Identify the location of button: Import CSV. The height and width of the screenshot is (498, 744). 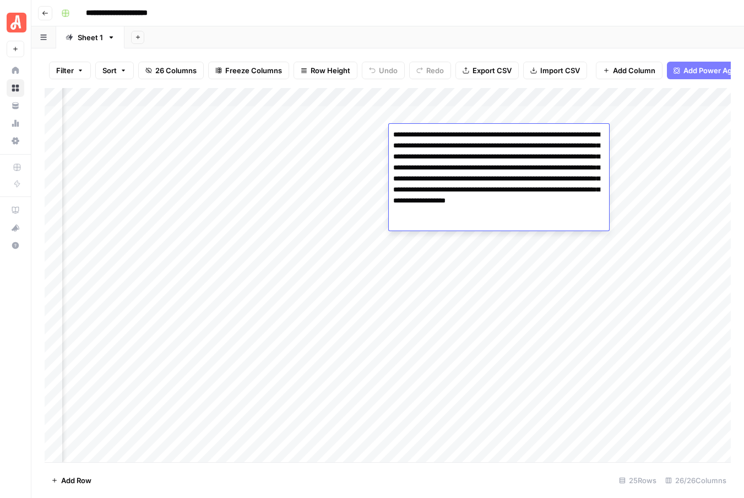
(555, 70).